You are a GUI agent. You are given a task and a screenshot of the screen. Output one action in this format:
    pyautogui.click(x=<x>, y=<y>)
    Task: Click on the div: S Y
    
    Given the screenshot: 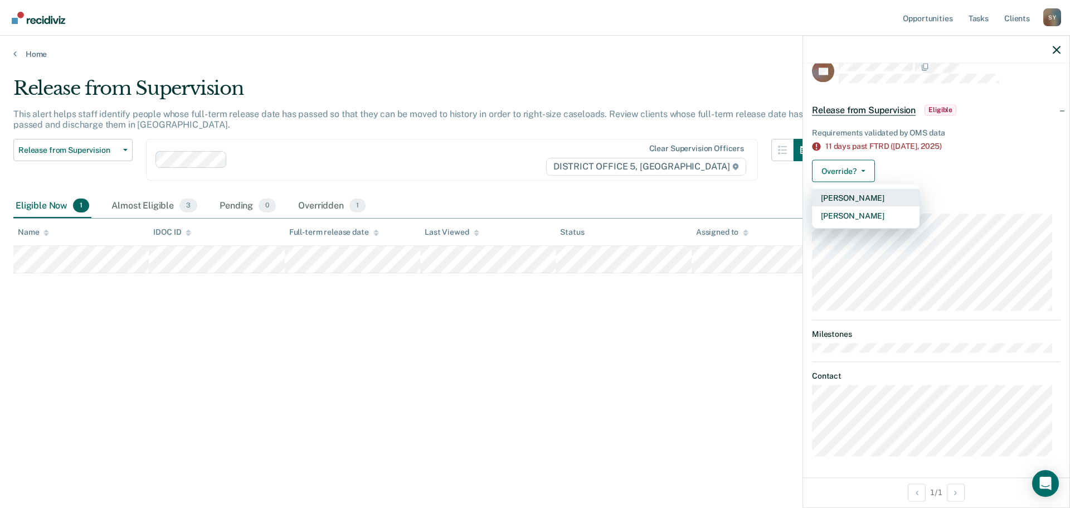 What is the action you would take?
    pyautogui.click(x=1052, y=17)
    